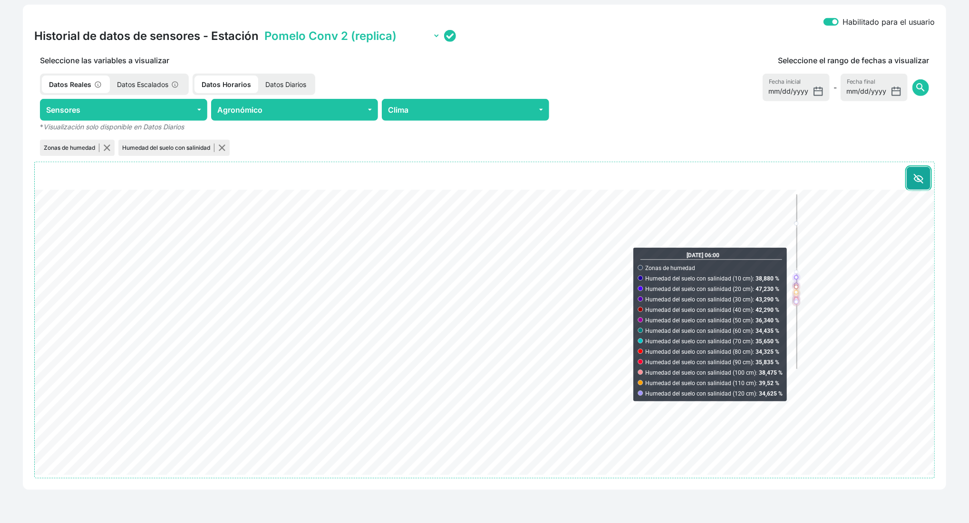  What do you see at coordinates (294, 60) in the screenshot?
I see `p: Seleccione las variables a visualizar` at bounding box center [294, 60].